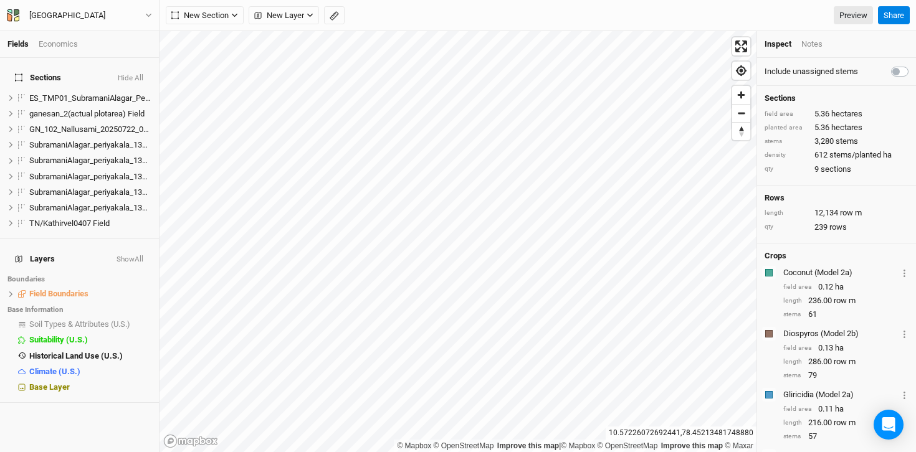 The width and height of the screenshot is (916, 452). I want to click on a: Maxar, so click(739, 446).